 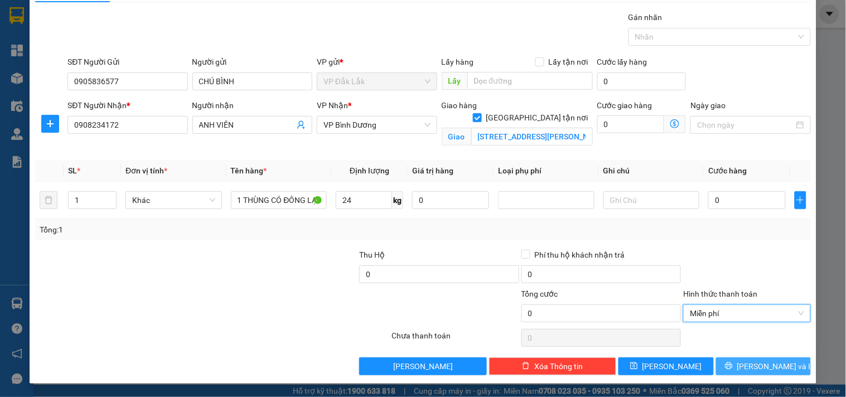 What do you see at coordinates (376, 81) in the screenshot?
I see `span: VP Đắk Lắk` at bounding box center [376, 81].